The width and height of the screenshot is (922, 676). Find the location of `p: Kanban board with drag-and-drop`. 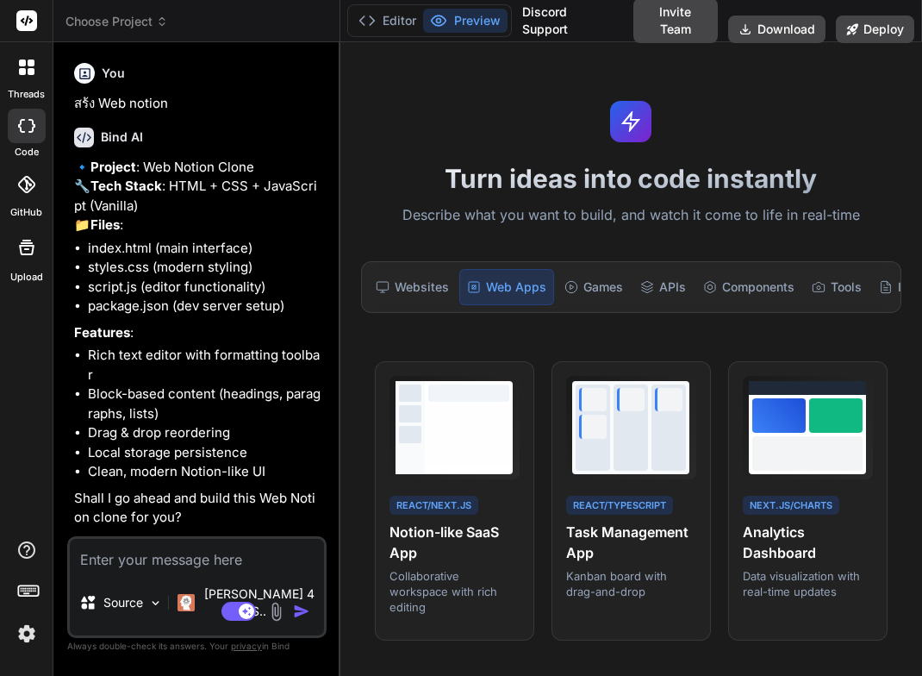

p: Kanban board with drag-and-drop is located at coordinates (631, 584).